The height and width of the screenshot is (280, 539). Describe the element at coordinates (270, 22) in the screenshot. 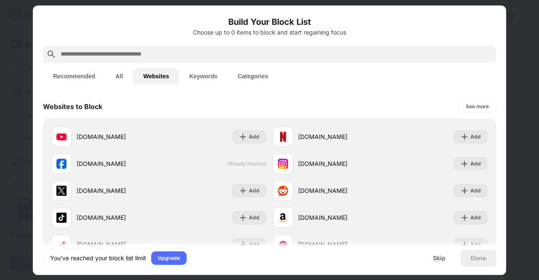

I see `h6: Build Your Block List` at that location.